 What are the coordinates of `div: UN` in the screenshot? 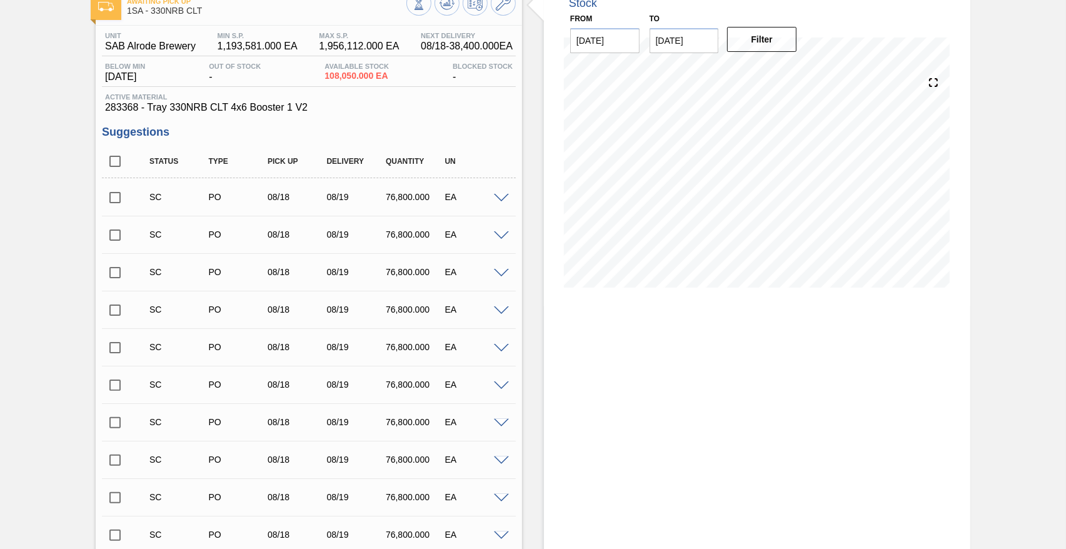 It's located at (475, 161).